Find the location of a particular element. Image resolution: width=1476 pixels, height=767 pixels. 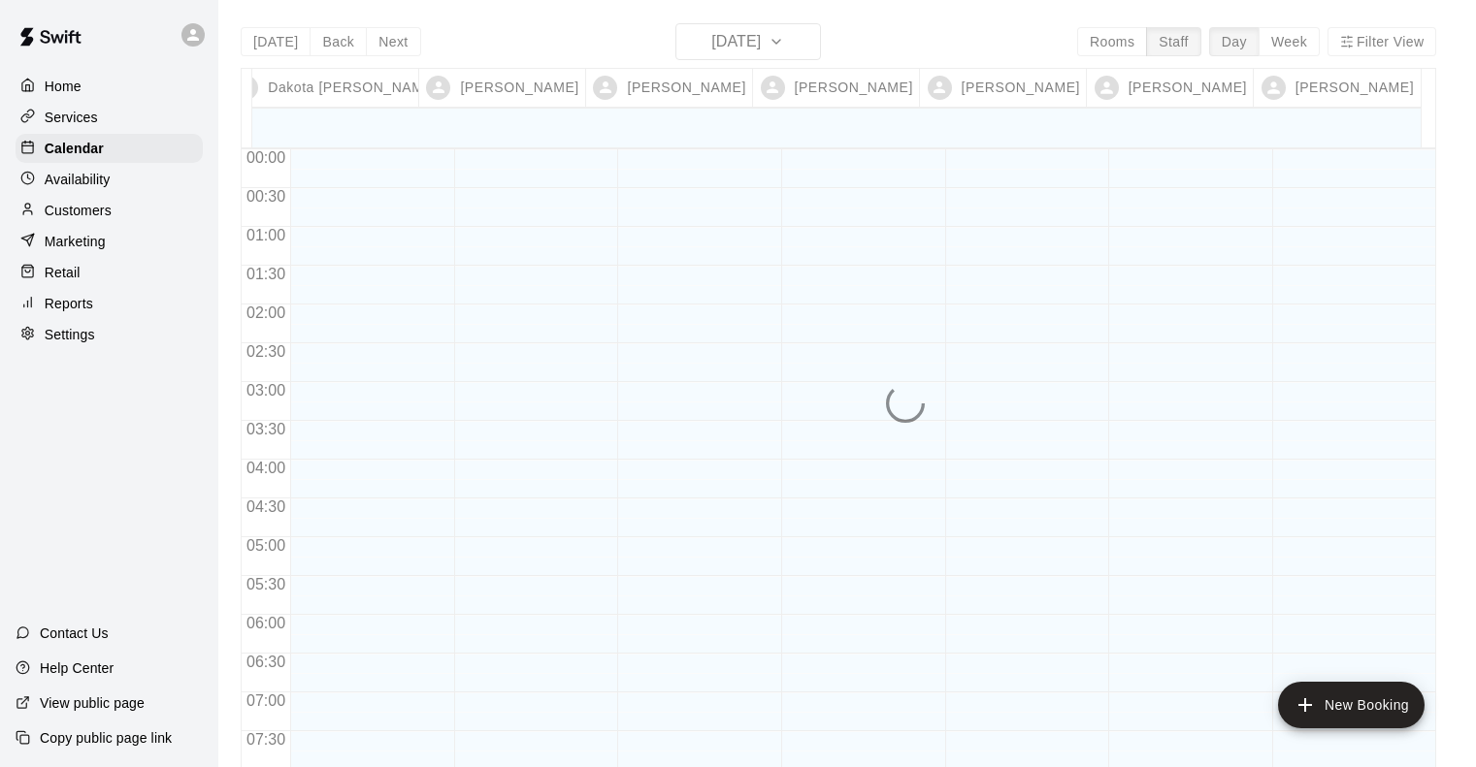

span: 00:00 is located at coordinates (266, 157).